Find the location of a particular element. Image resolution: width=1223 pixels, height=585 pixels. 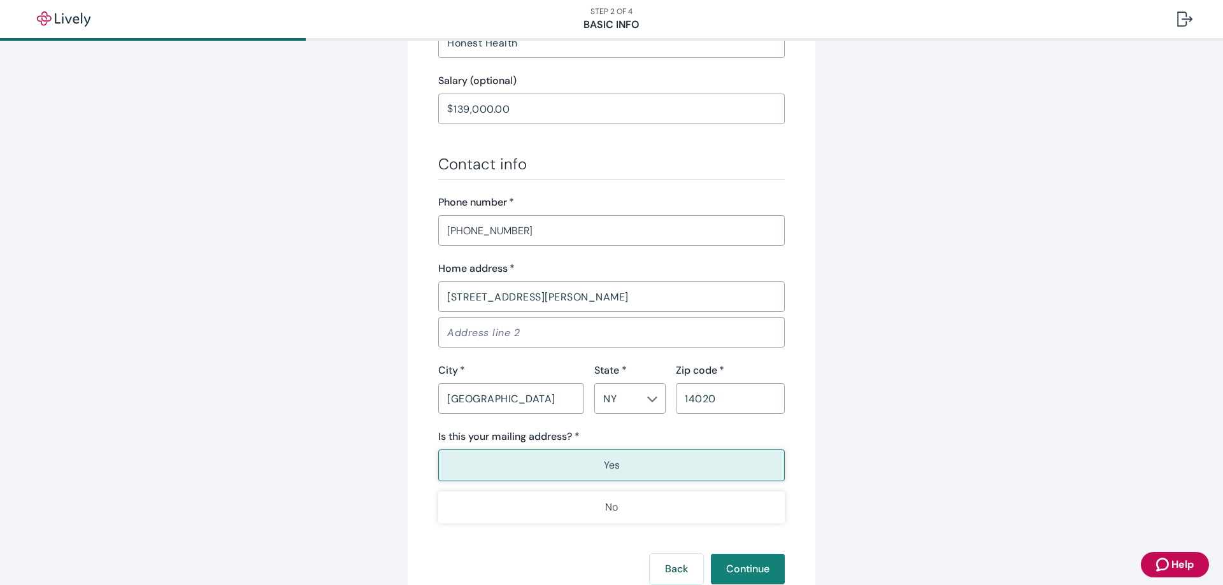

span: Help is located at coordinates (1182, 565).